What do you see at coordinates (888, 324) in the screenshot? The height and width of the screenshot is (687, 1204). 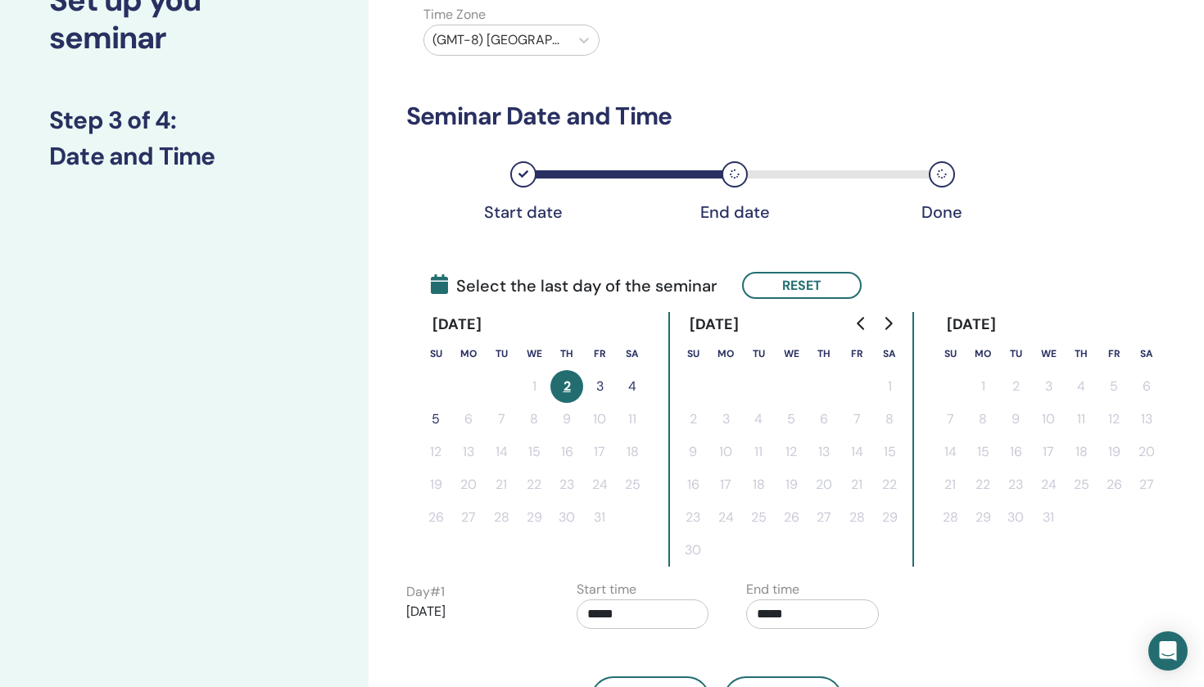 I see `button: Go to next month` at bounding box center [888, 324].